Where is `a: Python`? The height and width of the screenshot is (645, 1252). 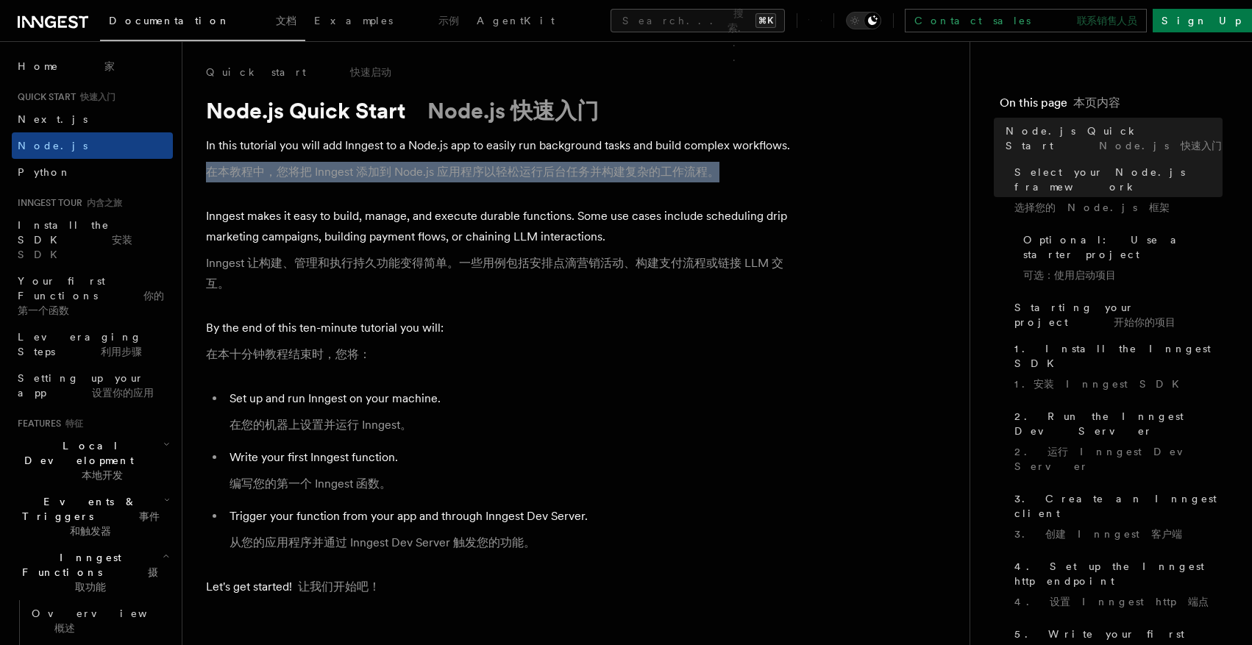 a: Python is located at coordinates (92, 172).